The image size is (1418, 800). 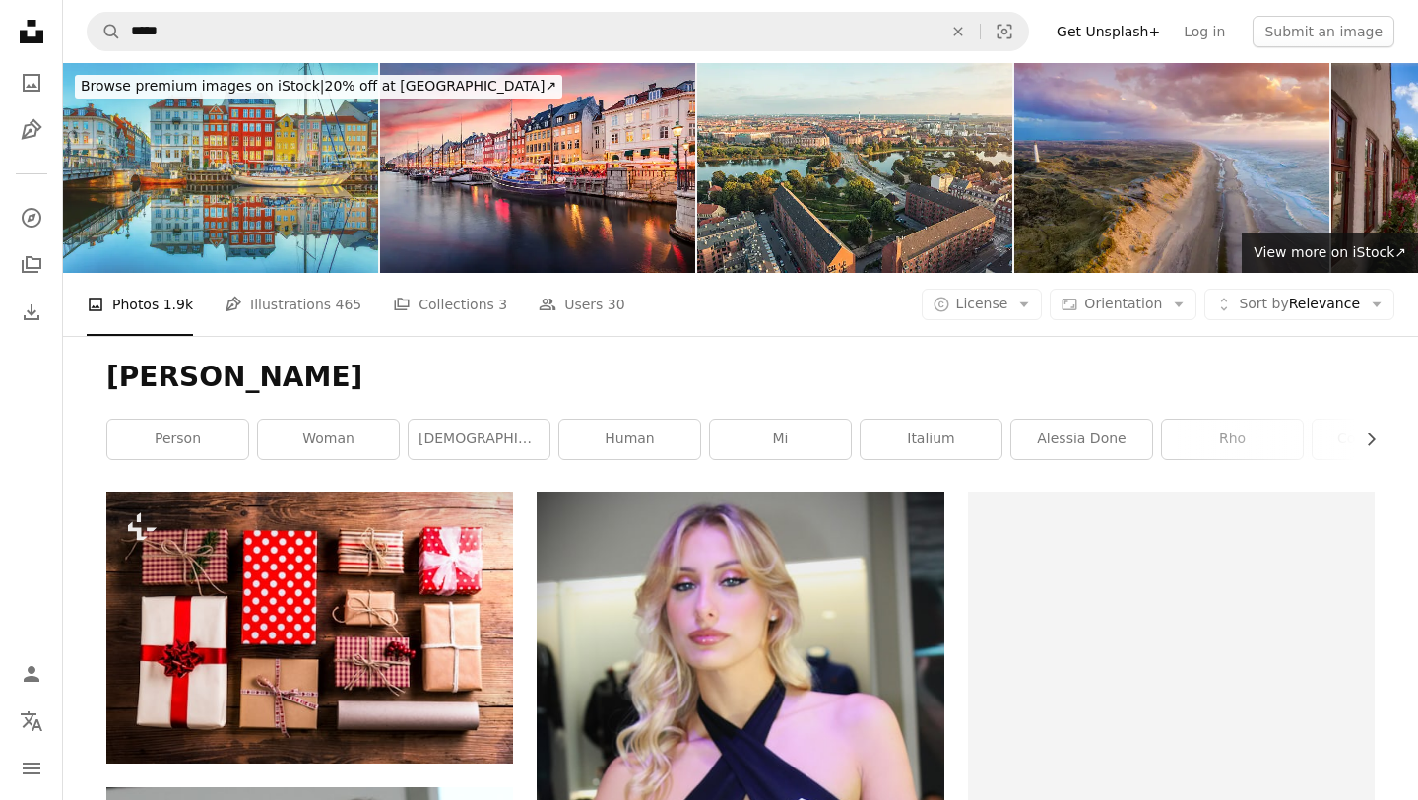 I want to click on a: Log in, so click(x=1204, y=32).